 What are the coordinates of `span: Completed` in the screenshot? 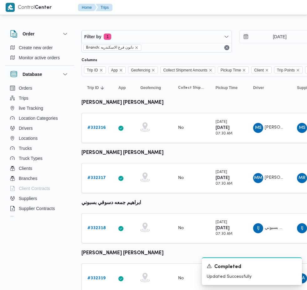 It's located at (228, 267).